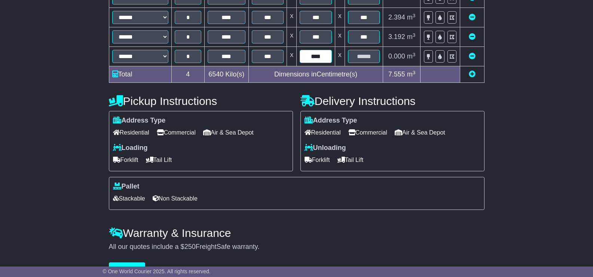  What do you see at coordinates (216, 74) in the screenshot?
I see `span: 6540` at bounding box center [216, 74].